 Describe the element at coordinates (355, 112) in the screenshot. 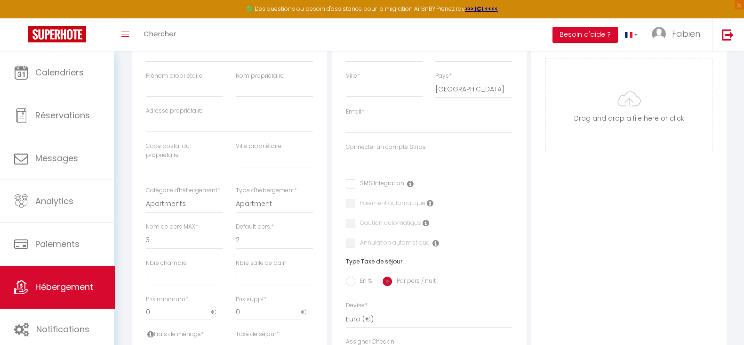

I see `label: Email` at that location.